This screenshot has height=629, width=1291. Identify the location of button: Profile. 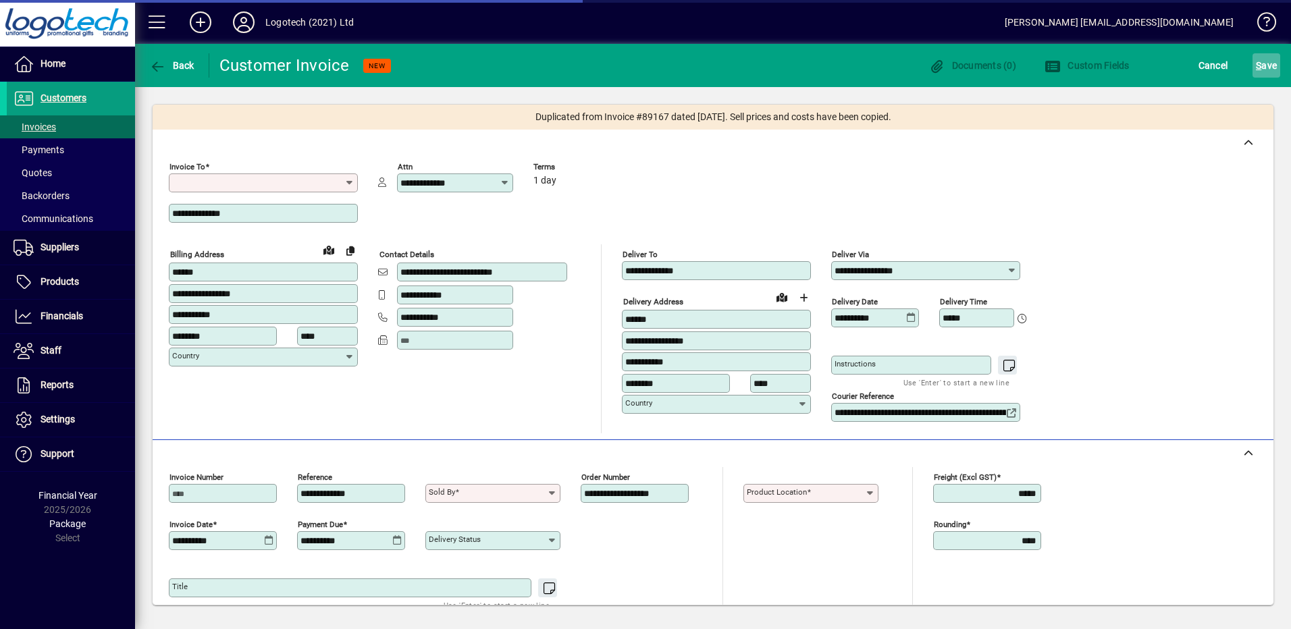
(244, 22).